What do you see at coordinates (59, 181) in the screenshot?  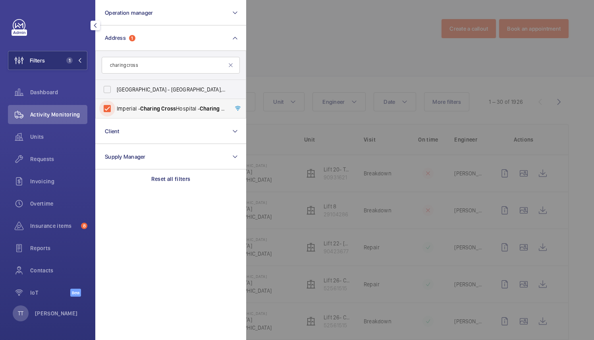 I see `span: Invoicing` at bounding box center [59, 181].